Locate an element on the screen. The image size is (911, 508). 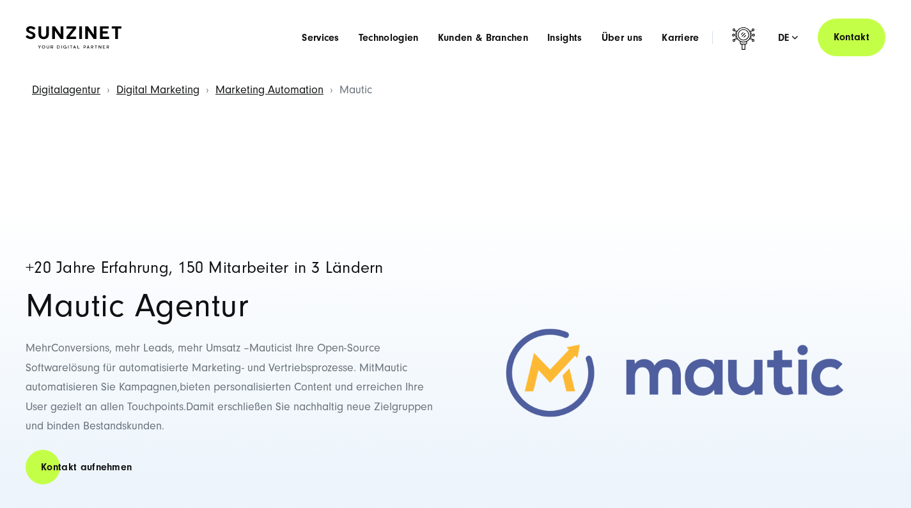
a: Technologien is located at coordinates (389, 38).